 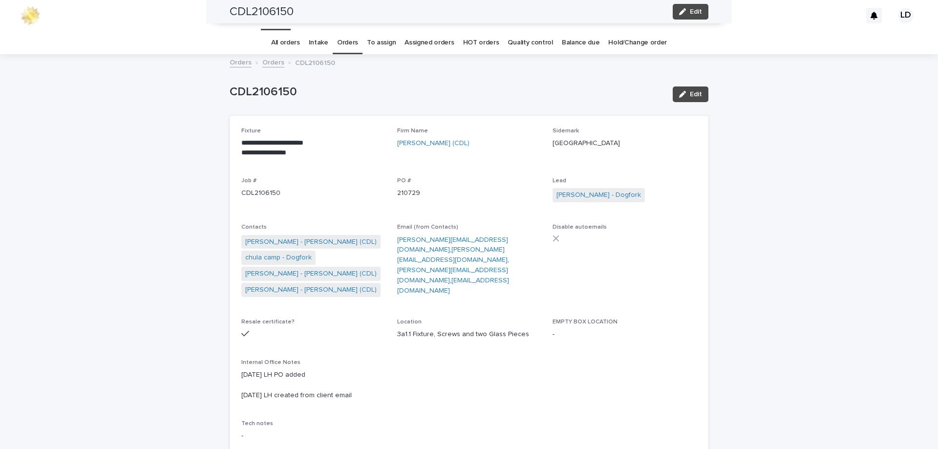 I want to click on p: 210729, so click(x=469, y=193).